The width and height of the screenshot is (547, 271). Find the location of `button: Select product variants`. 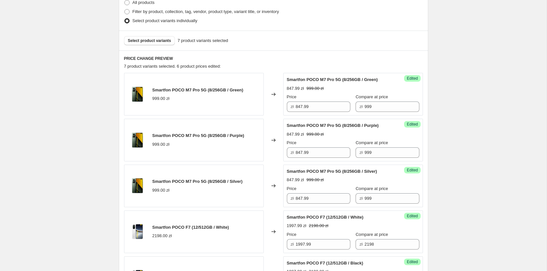

button: Select product variants is located at coordinates (149, 41).